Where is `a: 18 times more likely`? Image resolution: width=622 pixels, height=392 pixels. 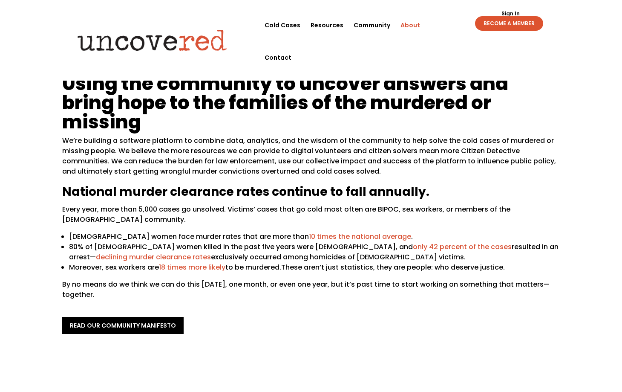 a: 18 times more likely is located at coordinates (192, 267).